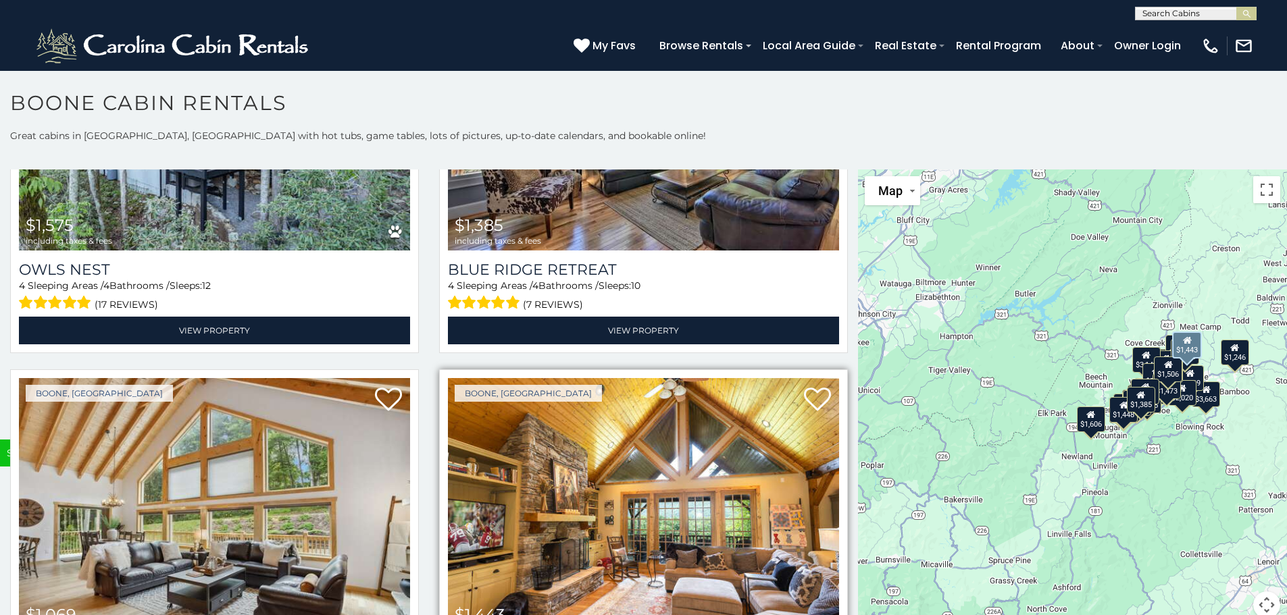 Image resolution: width=1287 pixels, height=615 pixels. Describe the element at coordinates (1077, 45) in the screenshot. I see `a: About` at that location.